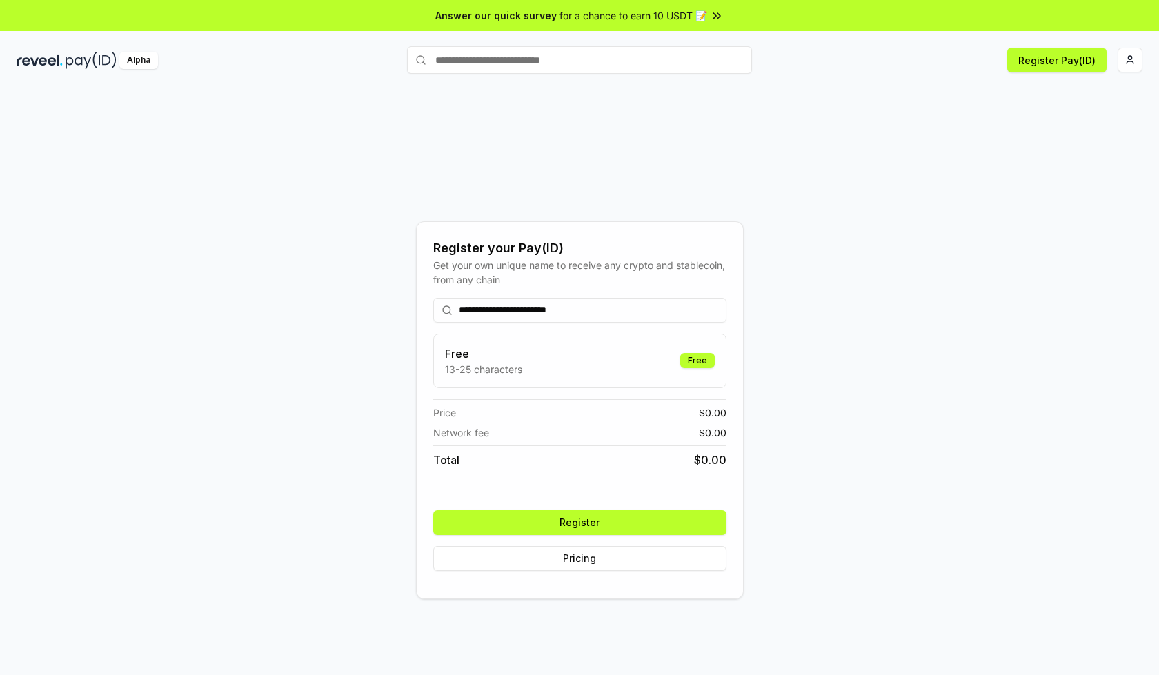  What do you see at coordinates (579, 559) in the screenshot?
I see `button: Pricing` at bounding box center [579, 559].